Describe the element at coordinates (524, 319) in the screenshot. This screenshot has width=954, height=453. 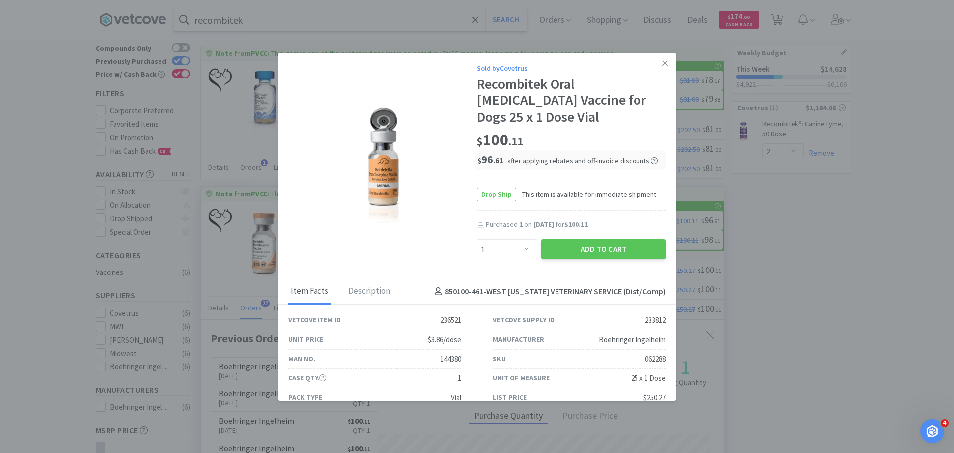
I see `div: Vetcove Supply ID` at that location.